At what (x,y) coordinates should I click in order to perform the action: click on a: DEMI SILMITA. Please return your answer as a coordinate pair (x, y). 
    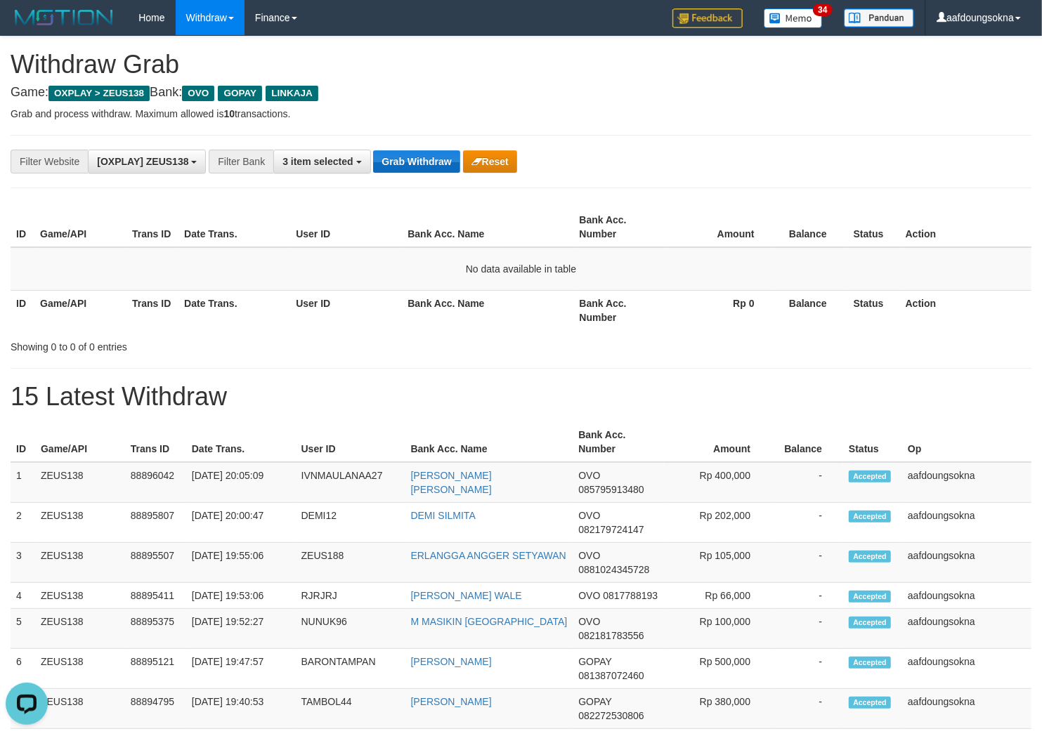
    Looking at the image, I should click on (443, 516).